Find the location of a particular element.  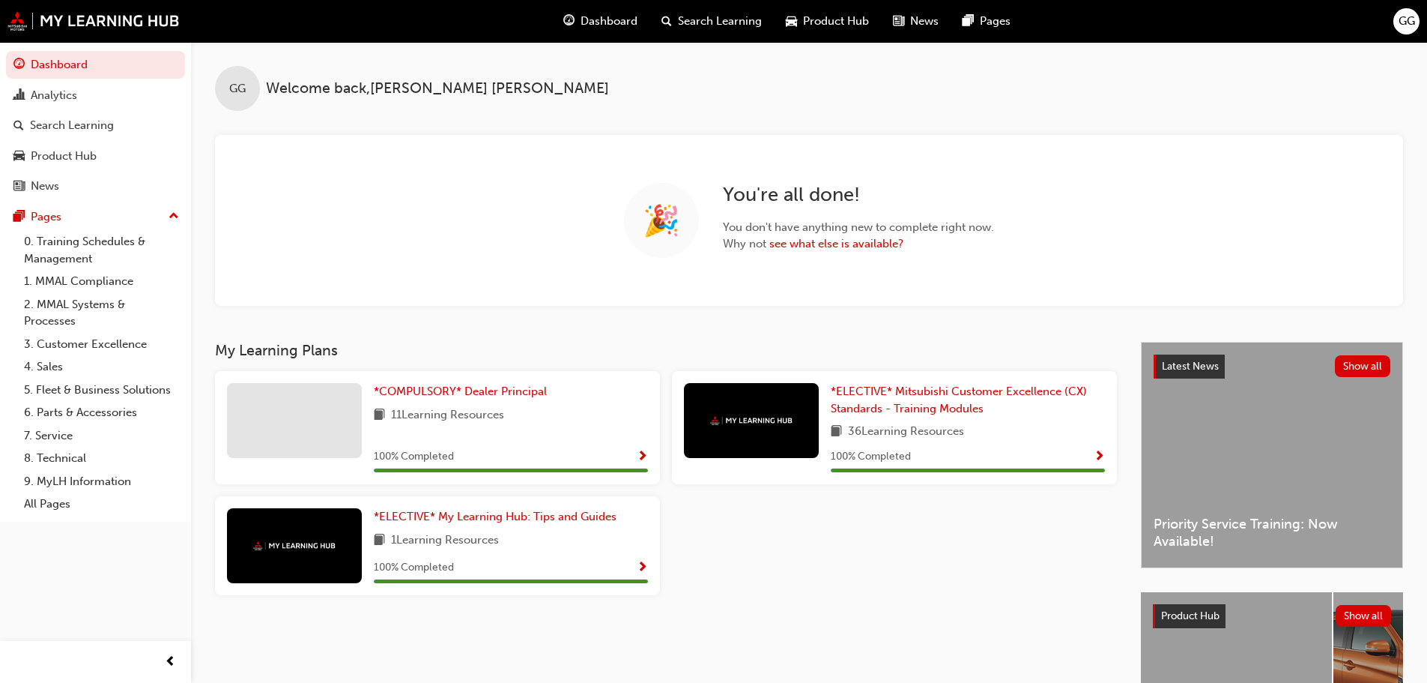

a: Product Hub is located at coordinates (95, 156).